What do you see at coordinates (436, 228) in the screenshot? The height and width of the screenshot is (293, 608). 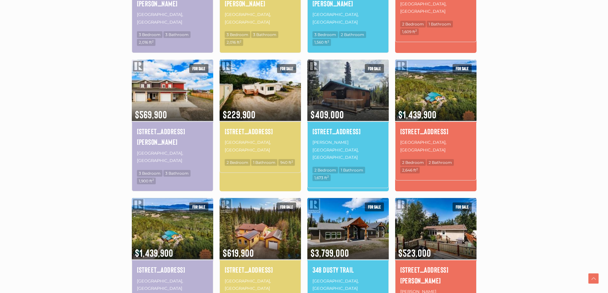 I see `img: 116 LOWELL STREET, Haines Junction, Yukon` at bounding box center [436, 228].